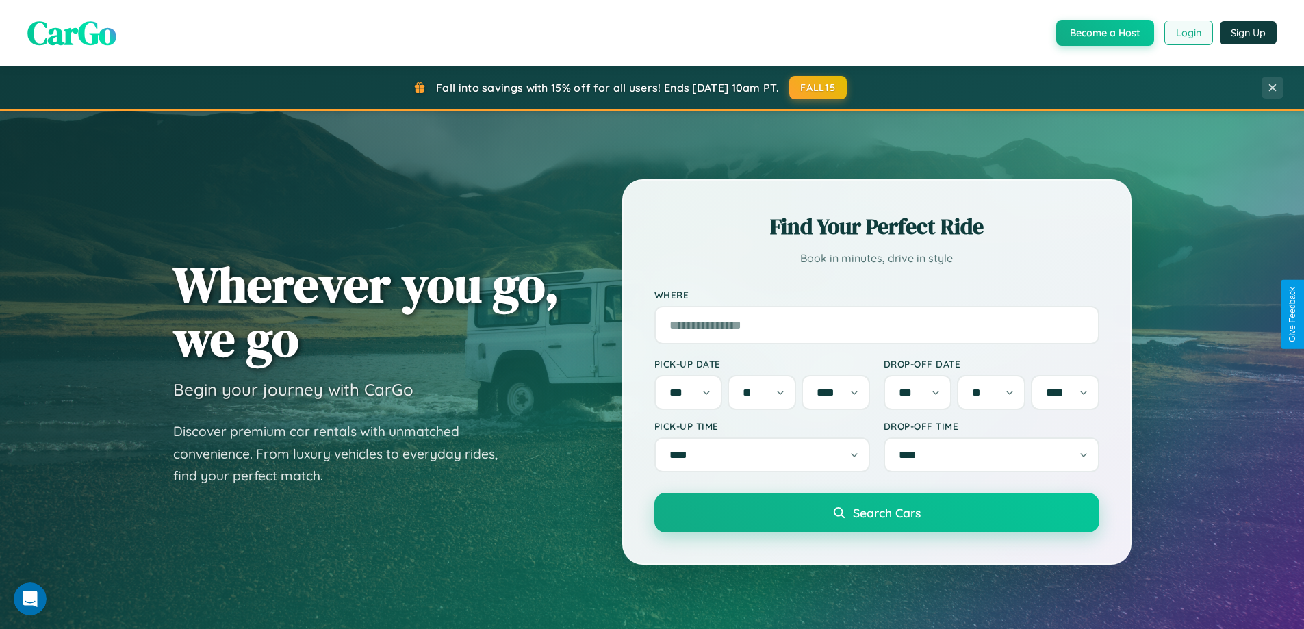  Describe the element at coordinates (877, 513) in the screenshot. I see `button: Search Cars` at that location.